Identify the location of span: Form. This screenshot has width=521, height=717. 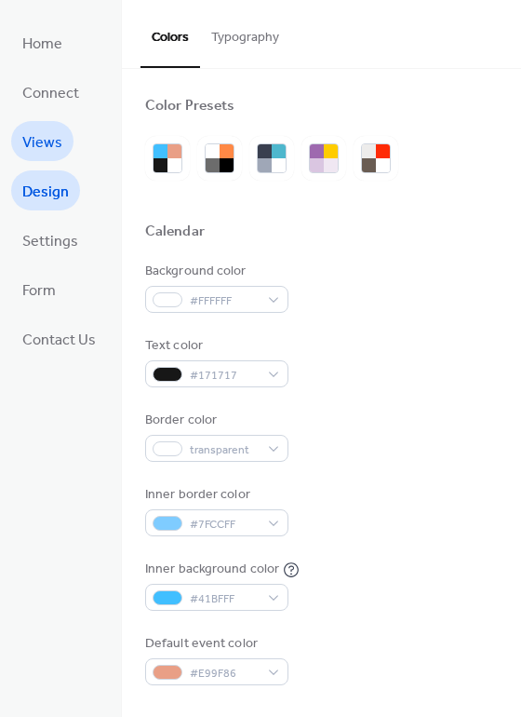
(39, 290).